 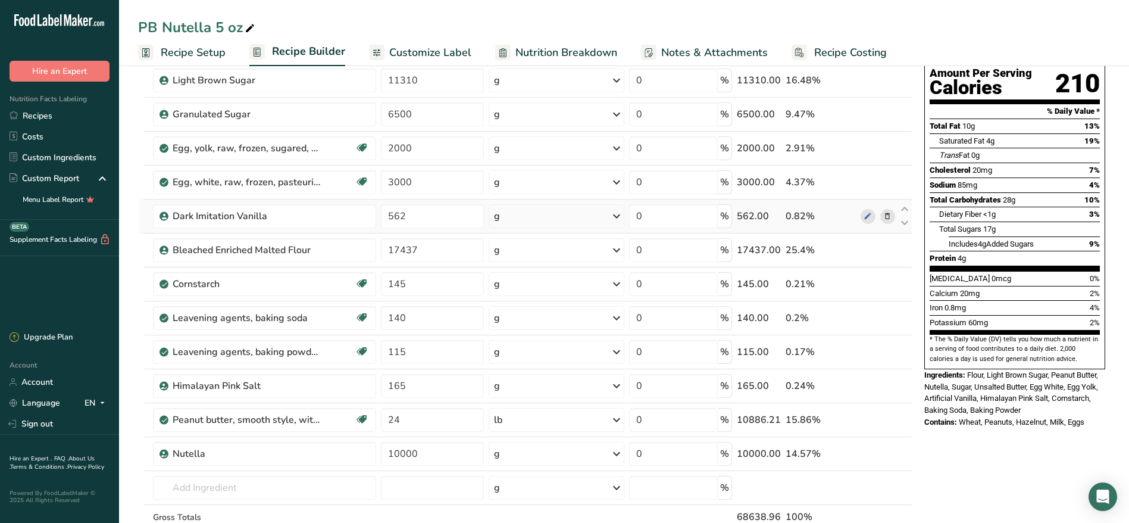 I want to click on div: Egg, white, raw, frozen, pasteurized, so click(x=247, y=182).